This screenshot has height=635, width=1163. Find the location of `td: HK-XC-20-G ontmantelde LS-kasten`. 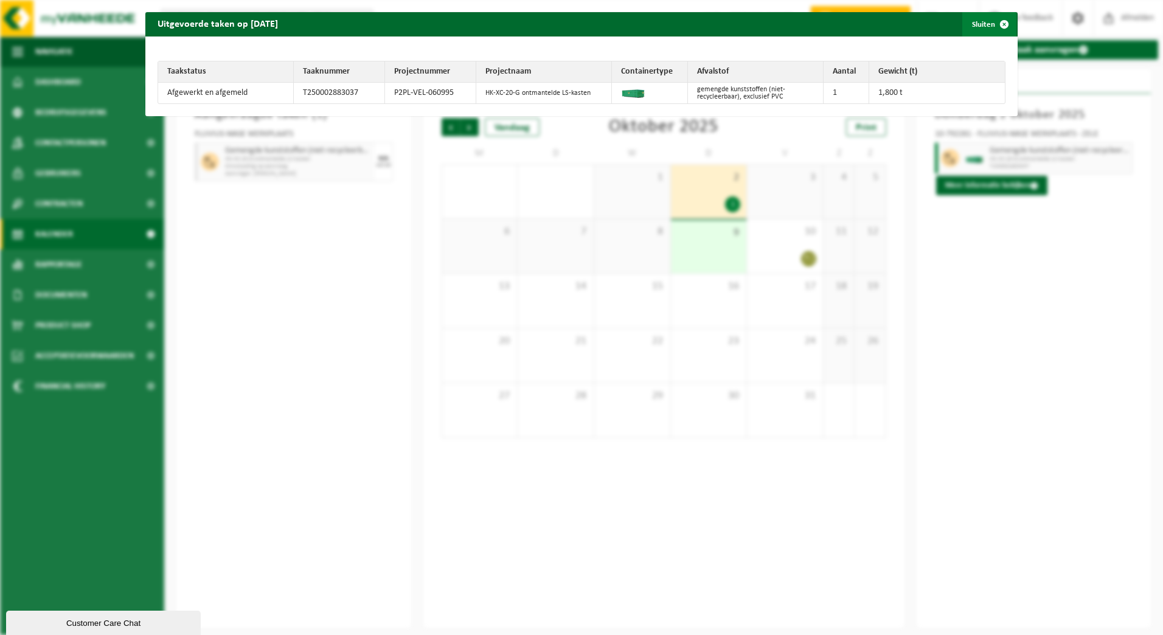

td: HK-XC-20-G ontmantelde LS-kasten is located at coordinates (544, 93).